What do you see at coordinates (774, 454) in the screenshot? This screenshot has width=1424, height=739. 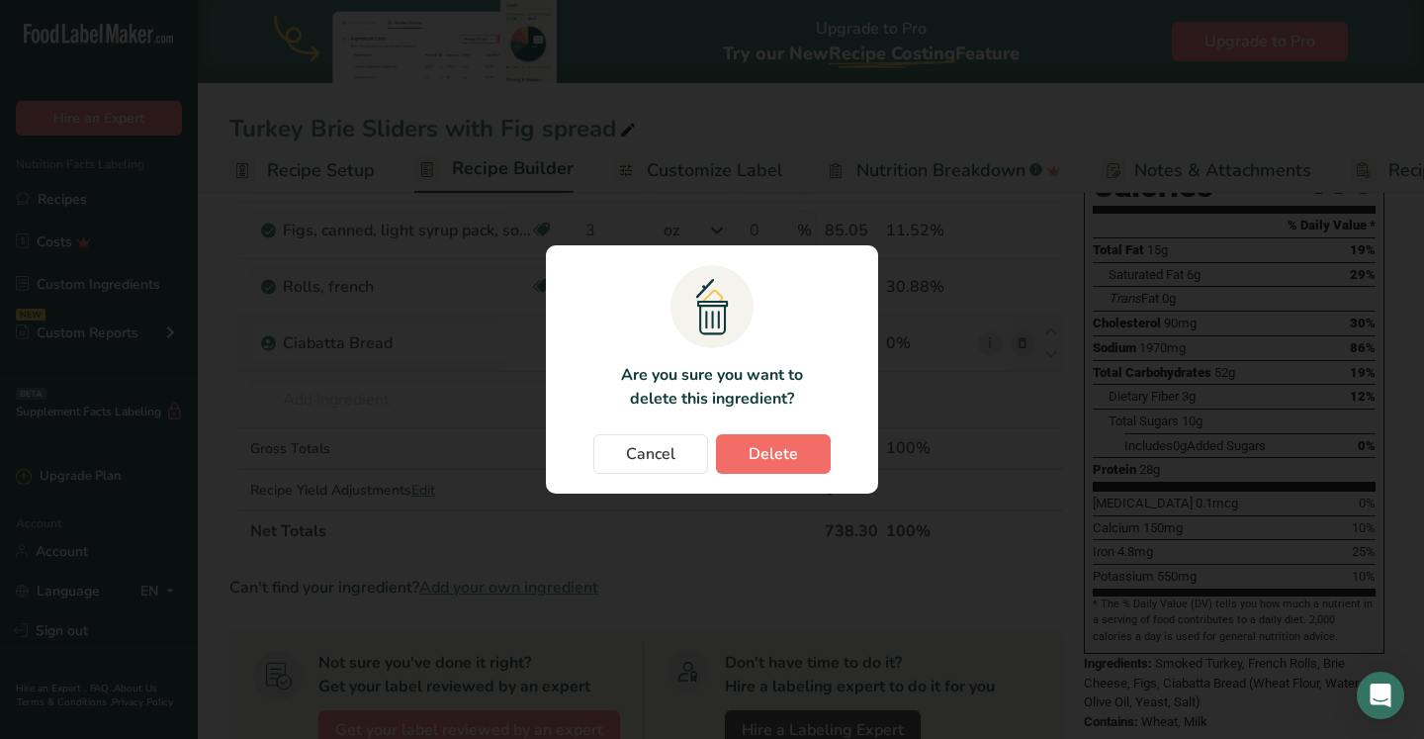 I see `span: Delete` at bounding box center [774, 454].